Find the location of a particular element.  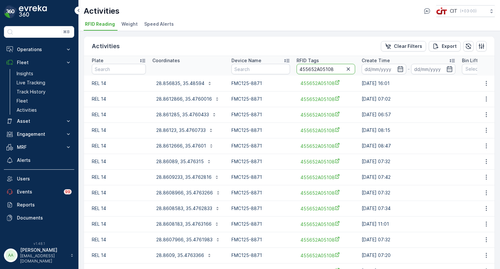

p: RFID Tags is located at coordinates (308, 61).